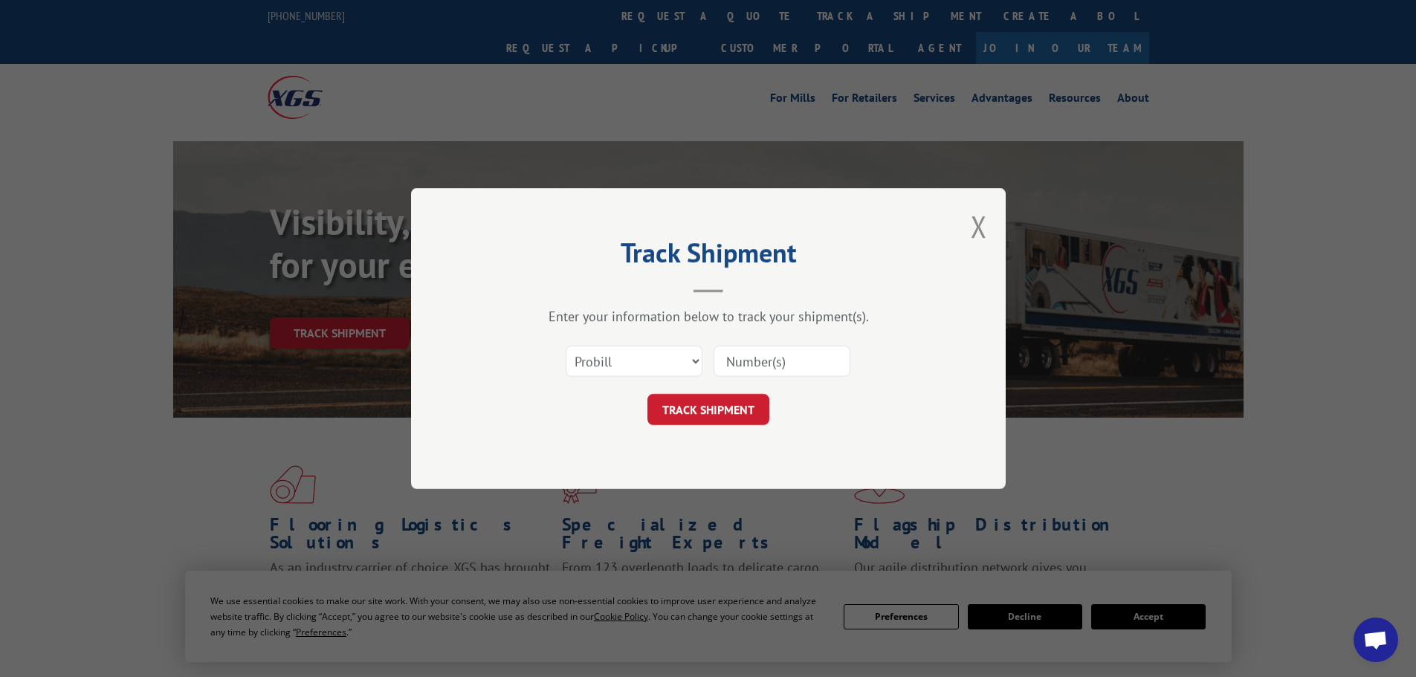  I want to click on button: Close modal, so click(979, 226).